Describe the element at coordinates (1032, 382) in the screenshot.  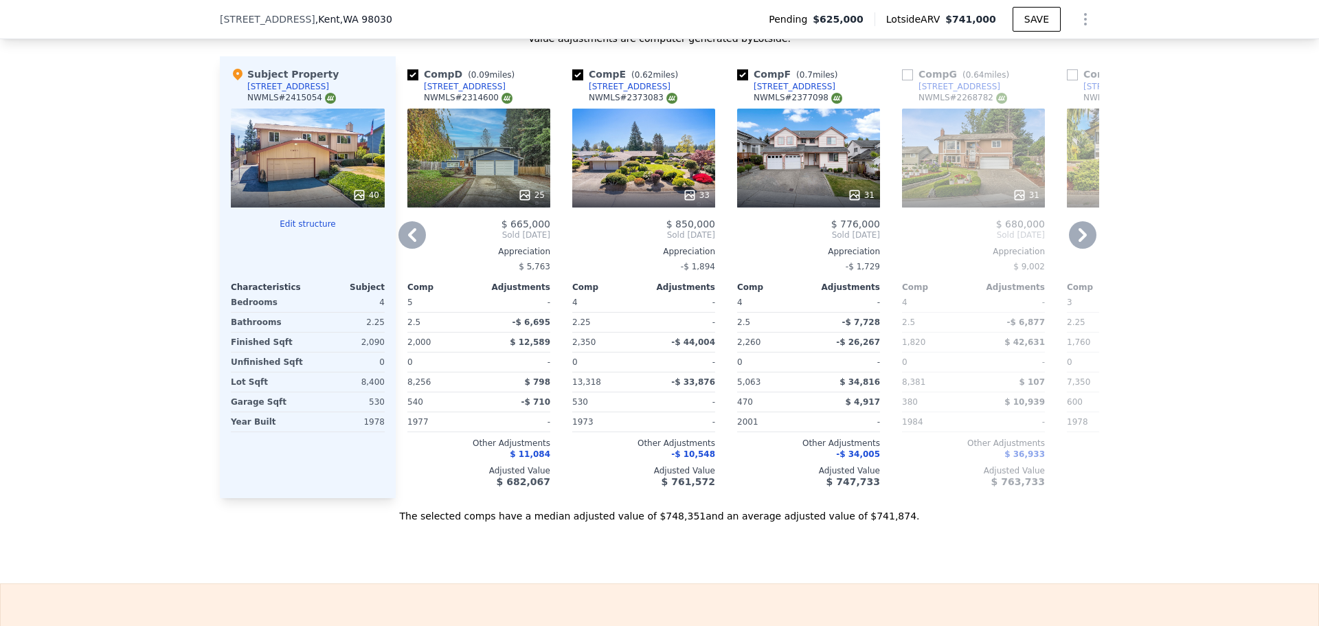
I see `span: $ 107` at that location.